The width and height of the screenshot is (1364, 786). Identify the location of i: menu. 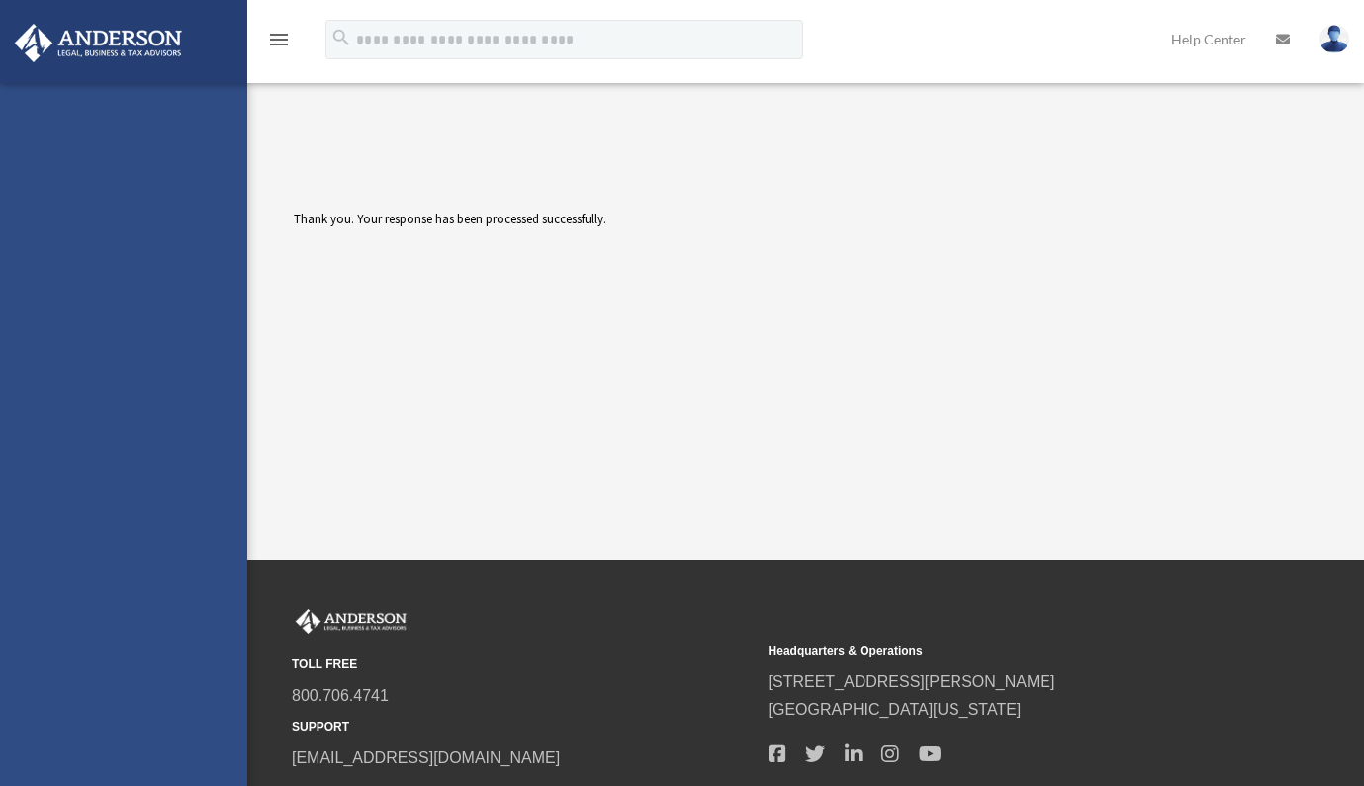
(279, 40).